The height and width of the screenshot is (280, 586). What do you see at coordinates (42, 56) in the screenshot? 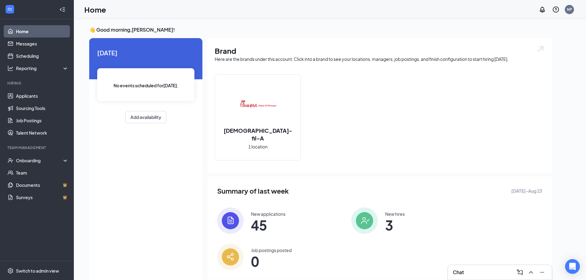
I see `a: Scheduling` at bounding box center [42, 56].